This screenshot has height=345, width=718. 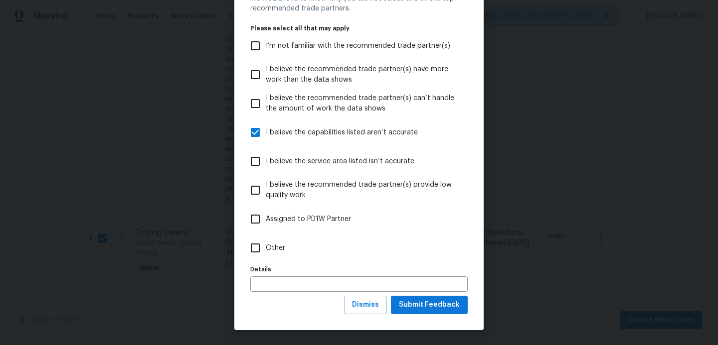 I want to click on span: I believe the recommended trade partner(s) provide low quality work, so click(x=362, y=190).